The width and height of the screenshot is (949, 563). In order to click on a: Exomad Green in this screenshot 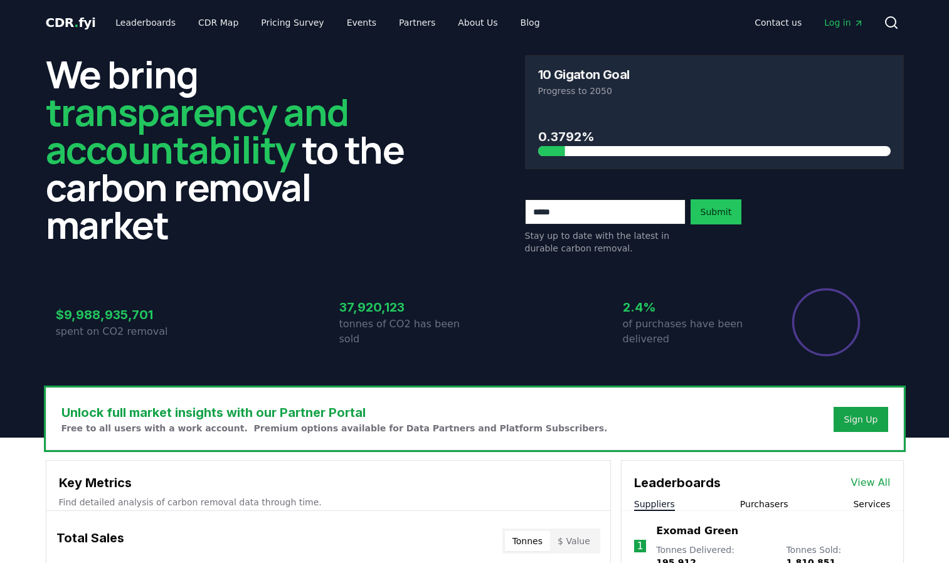, I will do `click(697, 531)`.